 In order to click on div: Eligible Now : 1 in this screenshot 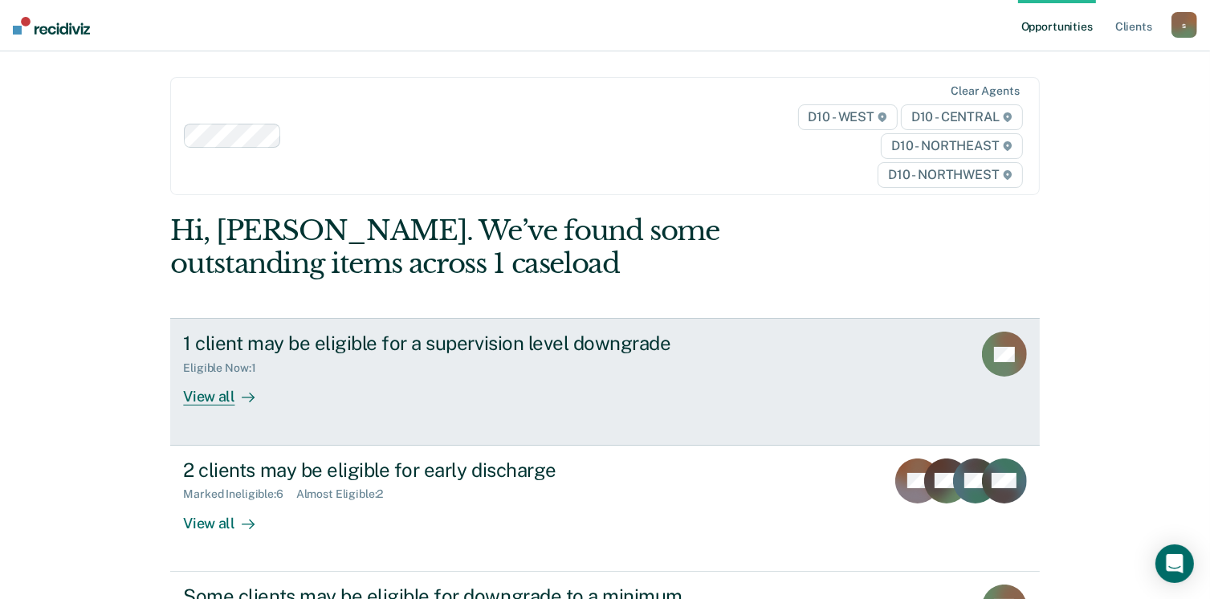, I will do `click(226, 368)`.